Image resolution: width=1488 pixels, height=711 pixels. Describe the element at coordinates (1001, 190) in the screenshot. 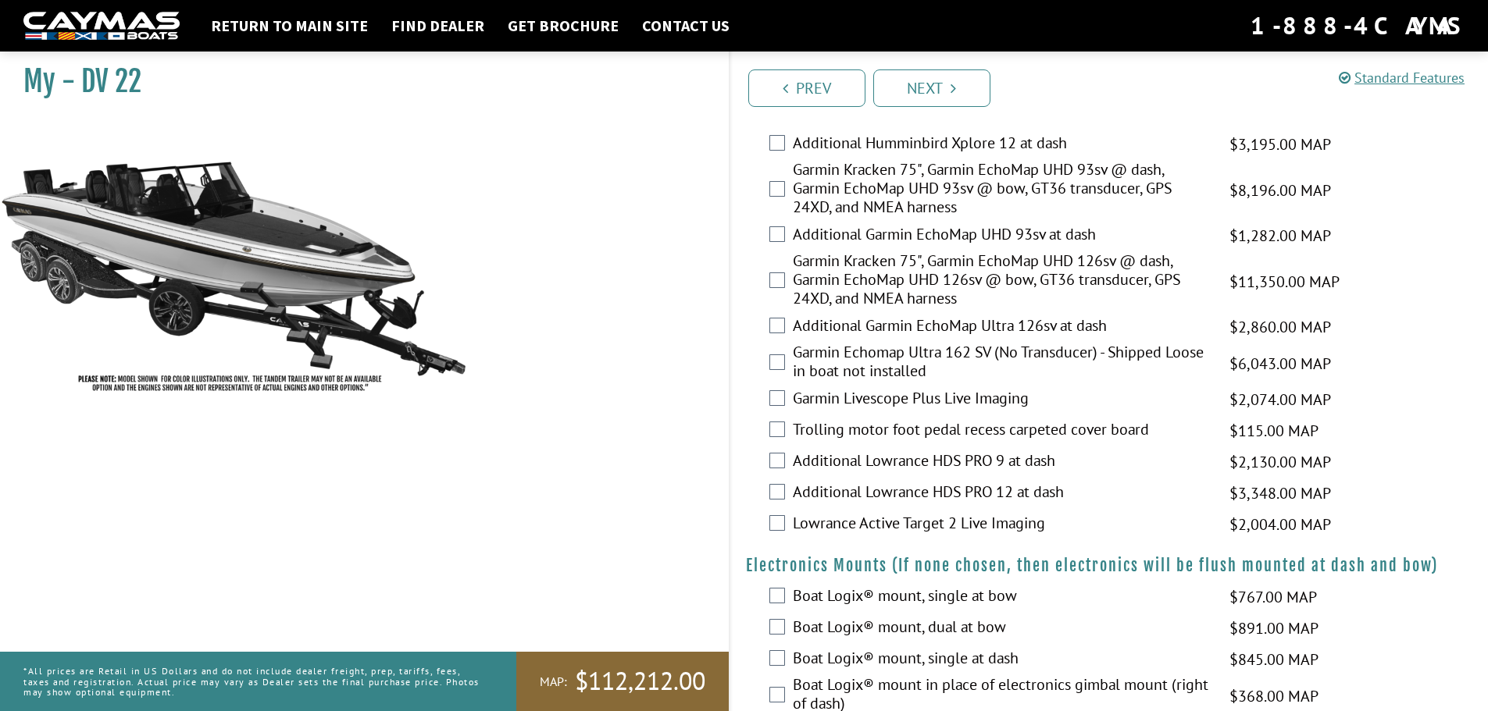

I see `label: Garmin Kracken 75", Garmin EchoMap UHD 93sv @ dash, Garmin EchoMap UHD 93sv @ bow, GT36 transduce...` at that location.